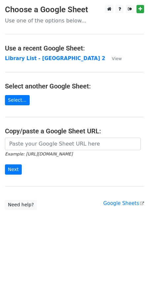  Describe the element at coordinates (13, 169) in the screenshot. I see `input: Next` at that location.